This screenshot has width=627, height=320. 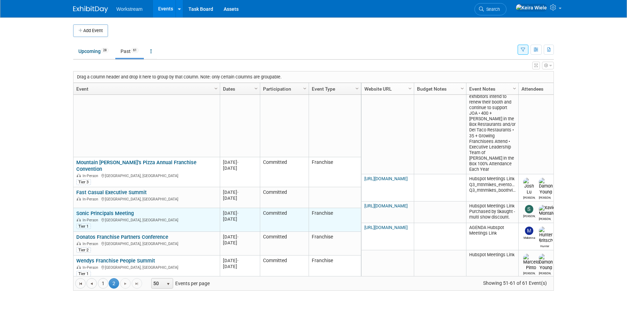 I want to click on div: Josh Lu, so click(x=529, y=197).